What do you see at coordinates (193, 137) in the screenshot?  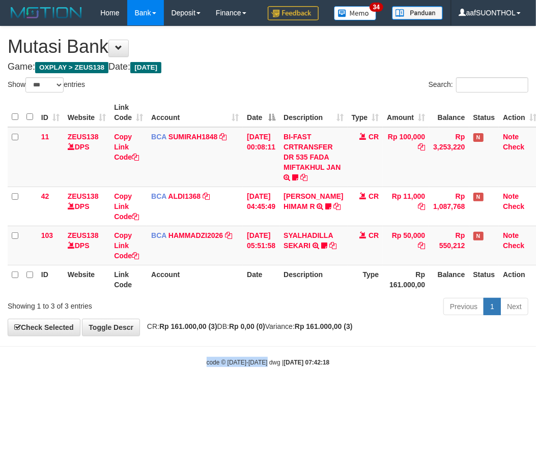 I see `a: SUMIRAH1848` at bounding box center [193, 137].